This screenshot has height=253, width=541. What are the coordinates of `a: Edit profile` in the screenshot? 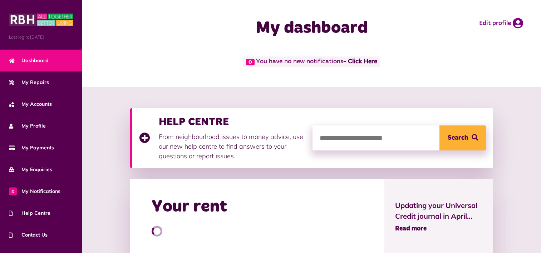 It's located at (501, 23).